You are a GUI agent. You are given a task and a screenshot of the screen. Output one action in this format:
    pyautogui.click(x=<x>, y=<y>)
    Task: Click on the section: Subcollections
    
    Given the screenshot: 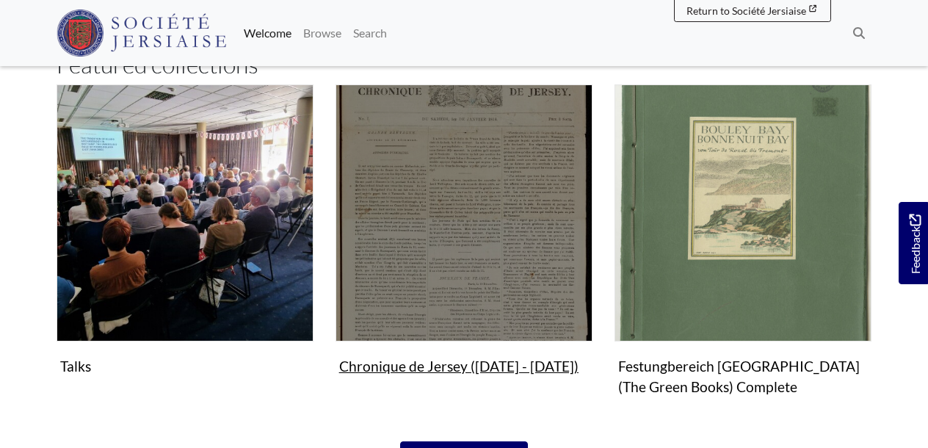 What is the action you would take?
    pyautogui.click(x=464, y=246)
    